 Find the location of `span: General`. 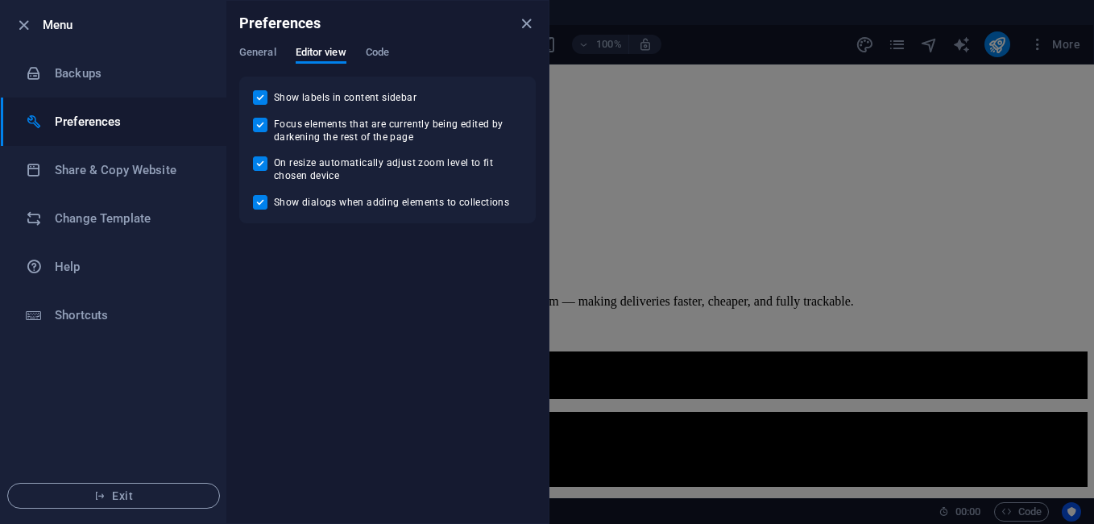

span: General is located at coordinates (258, 54).